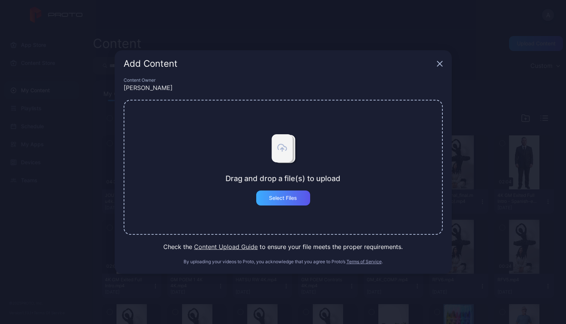  Describe the element at coordinates (364, 261) in the screenshot. I see `button: Terms of Service` at that location.